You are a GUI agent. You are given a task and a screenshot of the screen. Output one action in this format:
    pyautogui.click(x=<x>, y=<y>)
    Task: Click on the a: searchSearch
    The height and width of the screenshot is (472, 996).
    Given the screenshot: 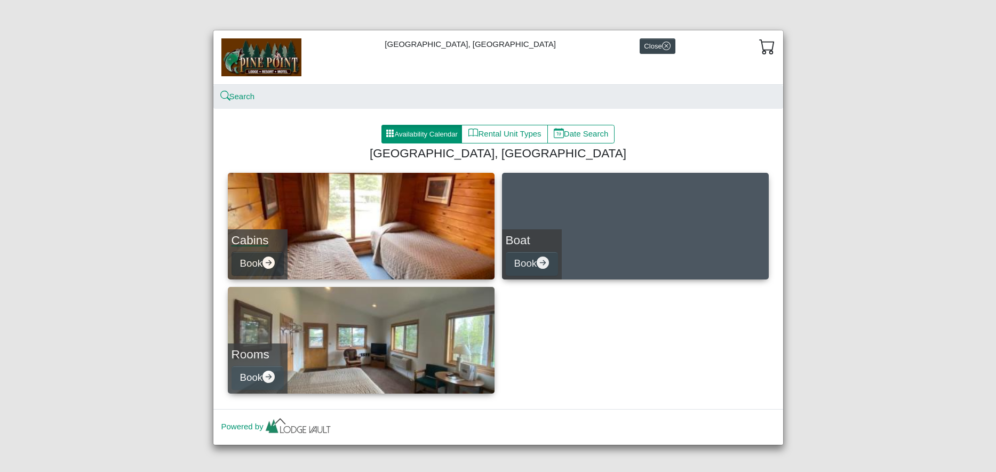 What is the action you would take?
    pyautogui.click(x=238, y=96)
    